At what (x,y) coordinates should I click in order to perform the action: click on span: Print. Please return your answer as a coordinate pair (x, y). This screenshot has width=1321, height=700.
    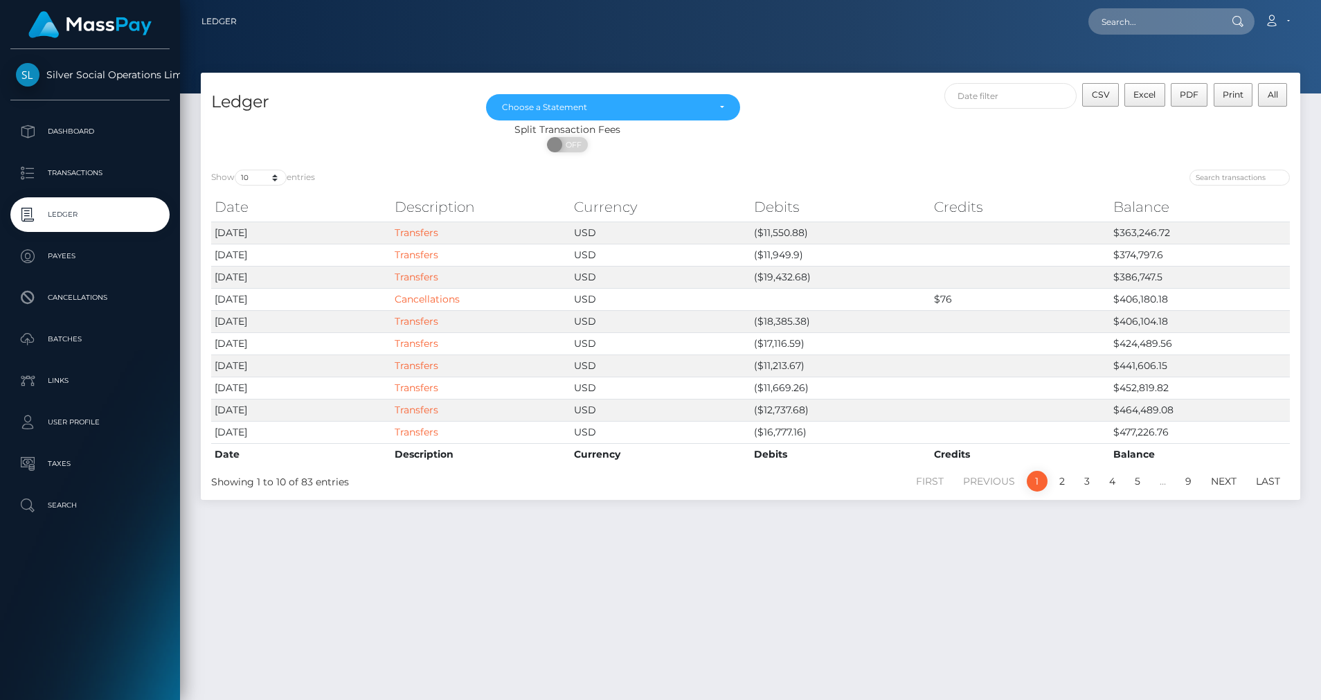
    Looking at the image, I should click on (1233, 94).